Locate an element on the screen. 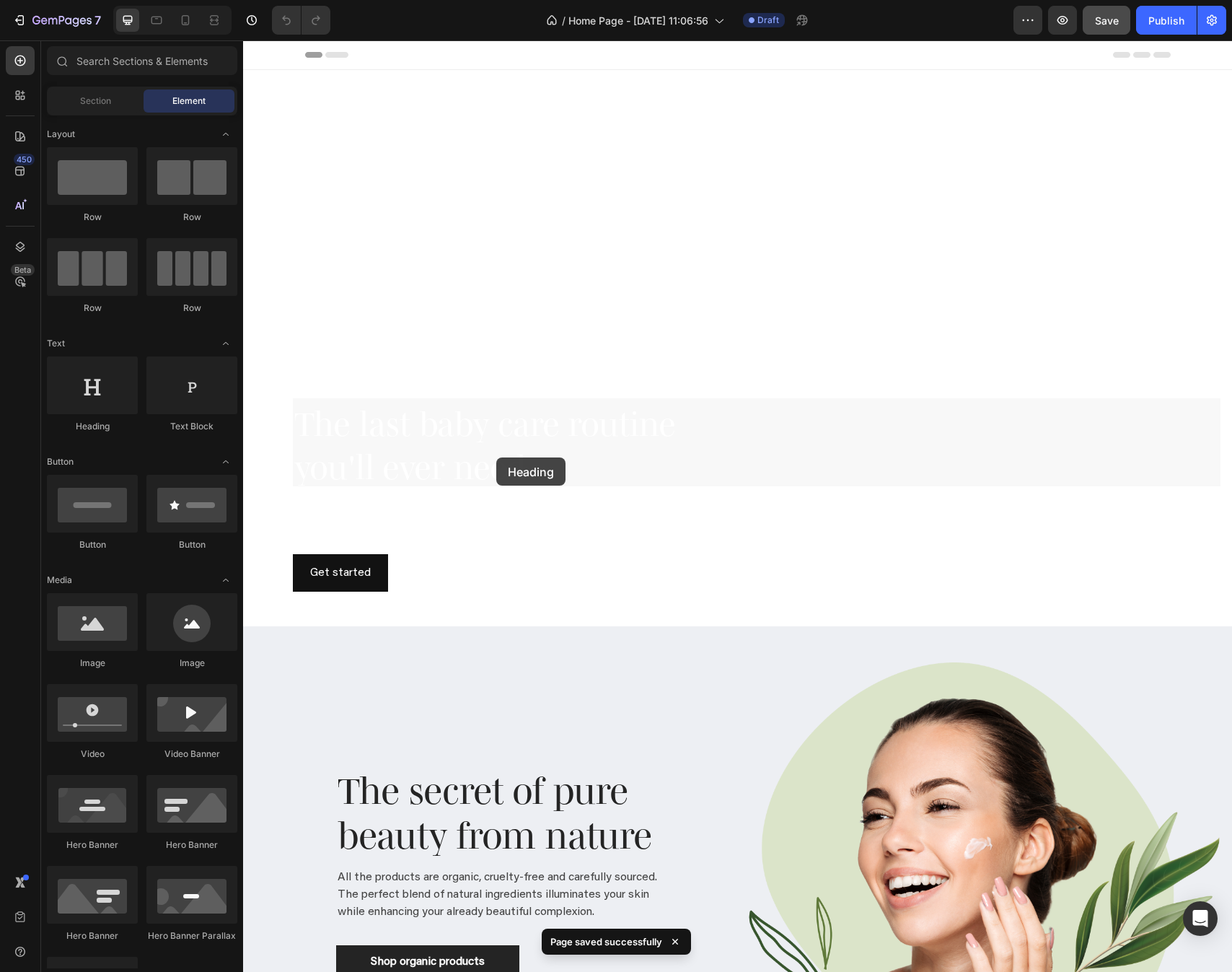 This screenshot has width=1232, height=972. span: Text is located at coordinates (55, 344).